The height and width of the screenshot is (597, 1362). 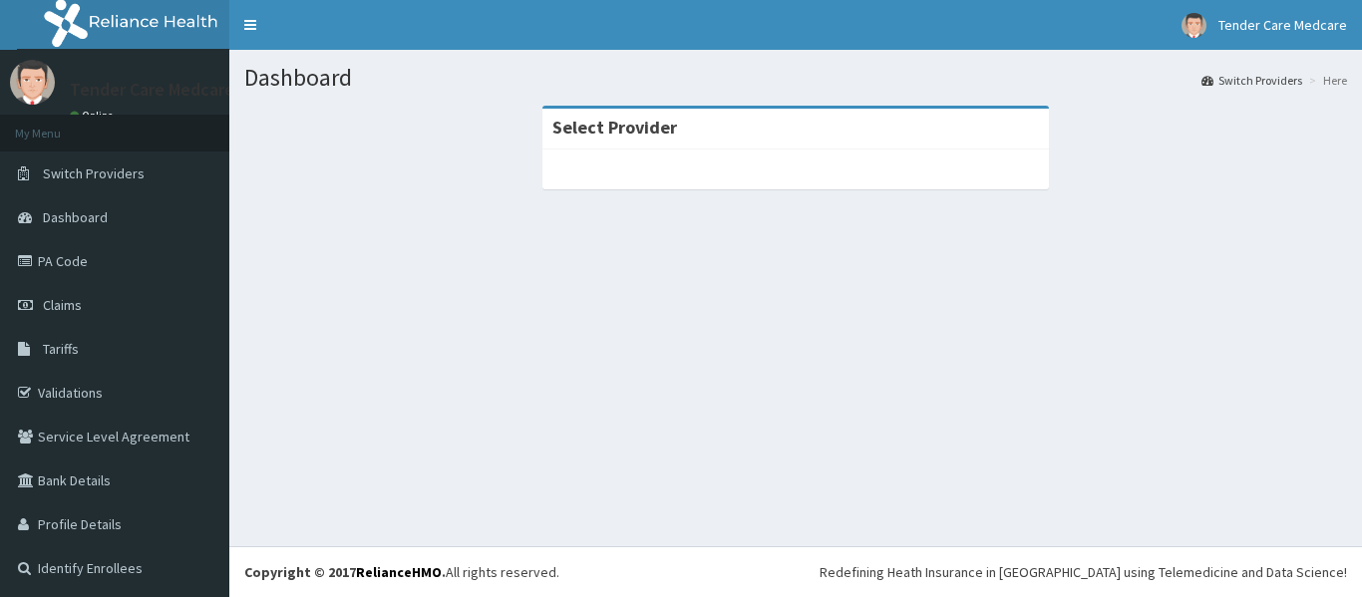 I want to click on h1: Dashboard, so click(x=795, y=78).